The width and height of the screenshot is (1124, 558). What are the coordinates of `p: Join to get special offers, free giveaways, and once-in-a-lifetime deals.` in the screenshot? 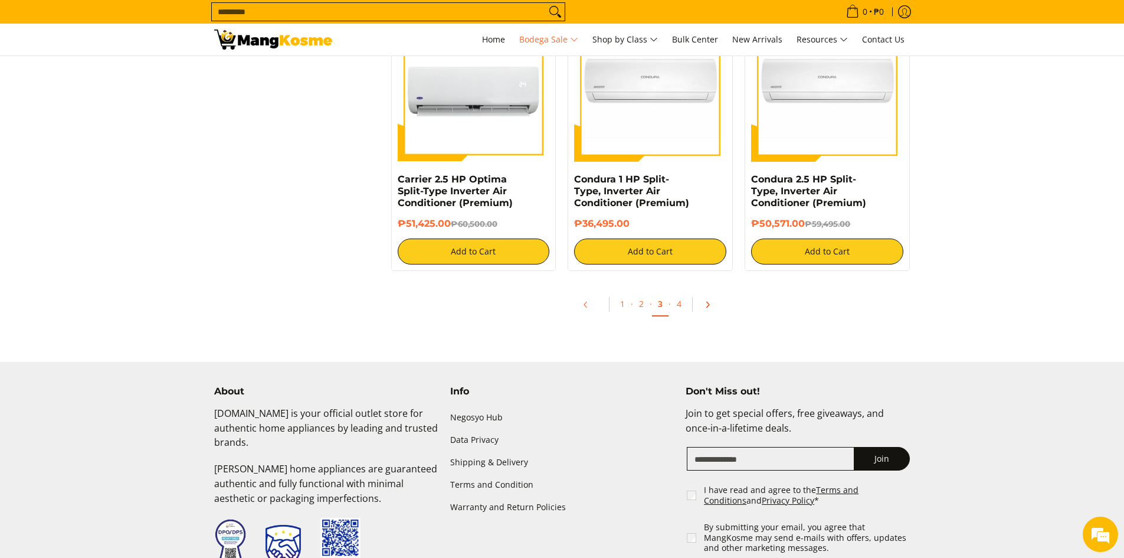 It's located at (798, 427).